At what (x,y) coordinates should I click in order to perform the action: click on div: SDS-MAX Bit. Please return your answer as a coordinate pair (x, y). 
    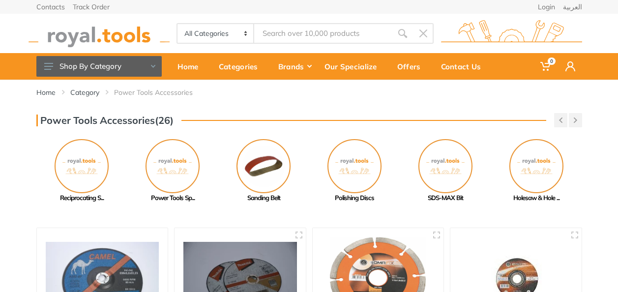
    Looking at the image, I should click on (445, 198).